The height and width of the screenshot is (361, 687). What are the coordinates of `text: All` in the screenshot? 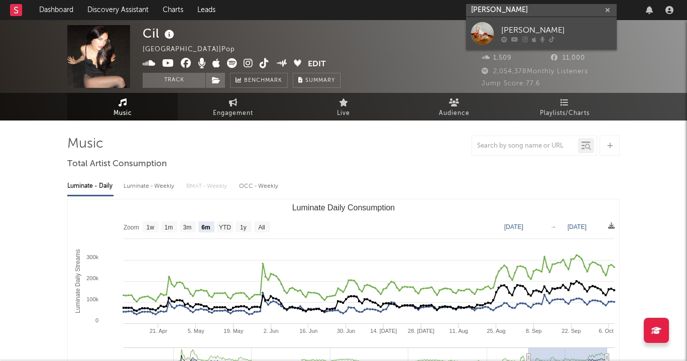 It's located at (261, 228).